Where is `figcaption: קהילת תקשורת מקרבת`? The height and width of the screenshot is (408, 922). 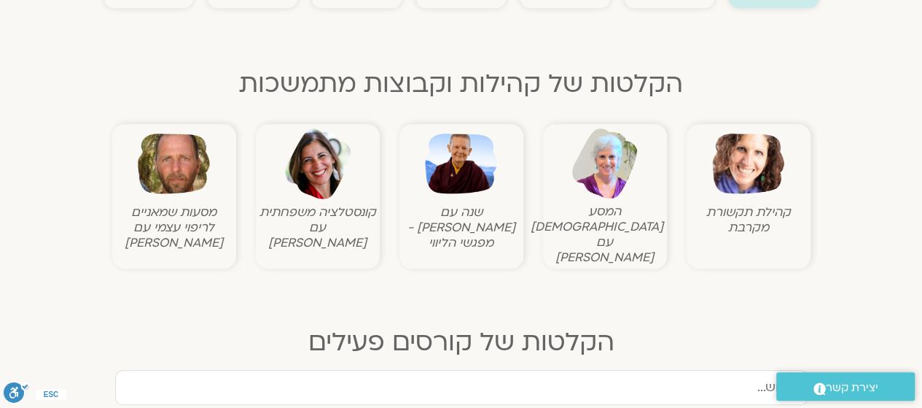 figcaption: קהילת תקשורת מקרבת is located at coordinates (749, 219).